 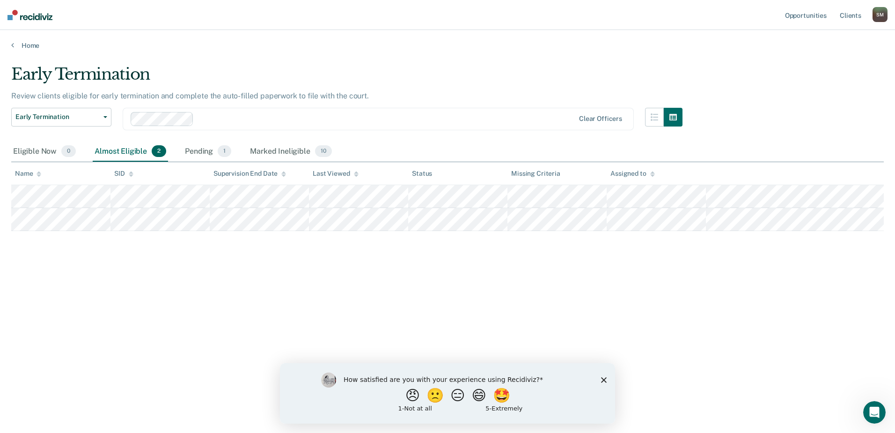 What do you see at coordinates (190, 96) in the screenshot?
I see `p: Review clients eligible for early termination and complete the auto-filled paperwork to file with...` at bounding box center [190, 96].